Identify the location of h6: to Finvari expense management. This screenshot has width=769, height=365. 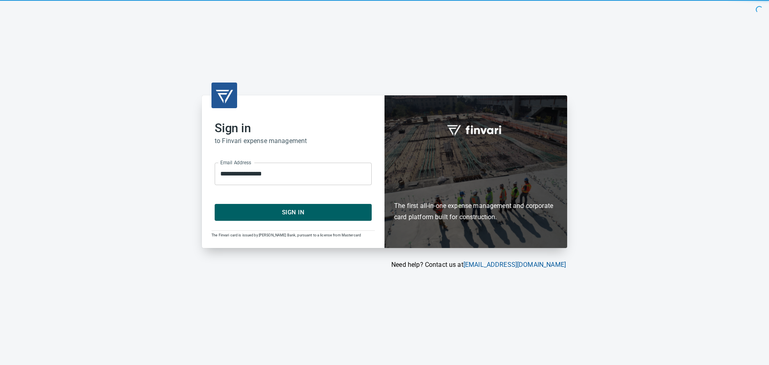
(293, 141).